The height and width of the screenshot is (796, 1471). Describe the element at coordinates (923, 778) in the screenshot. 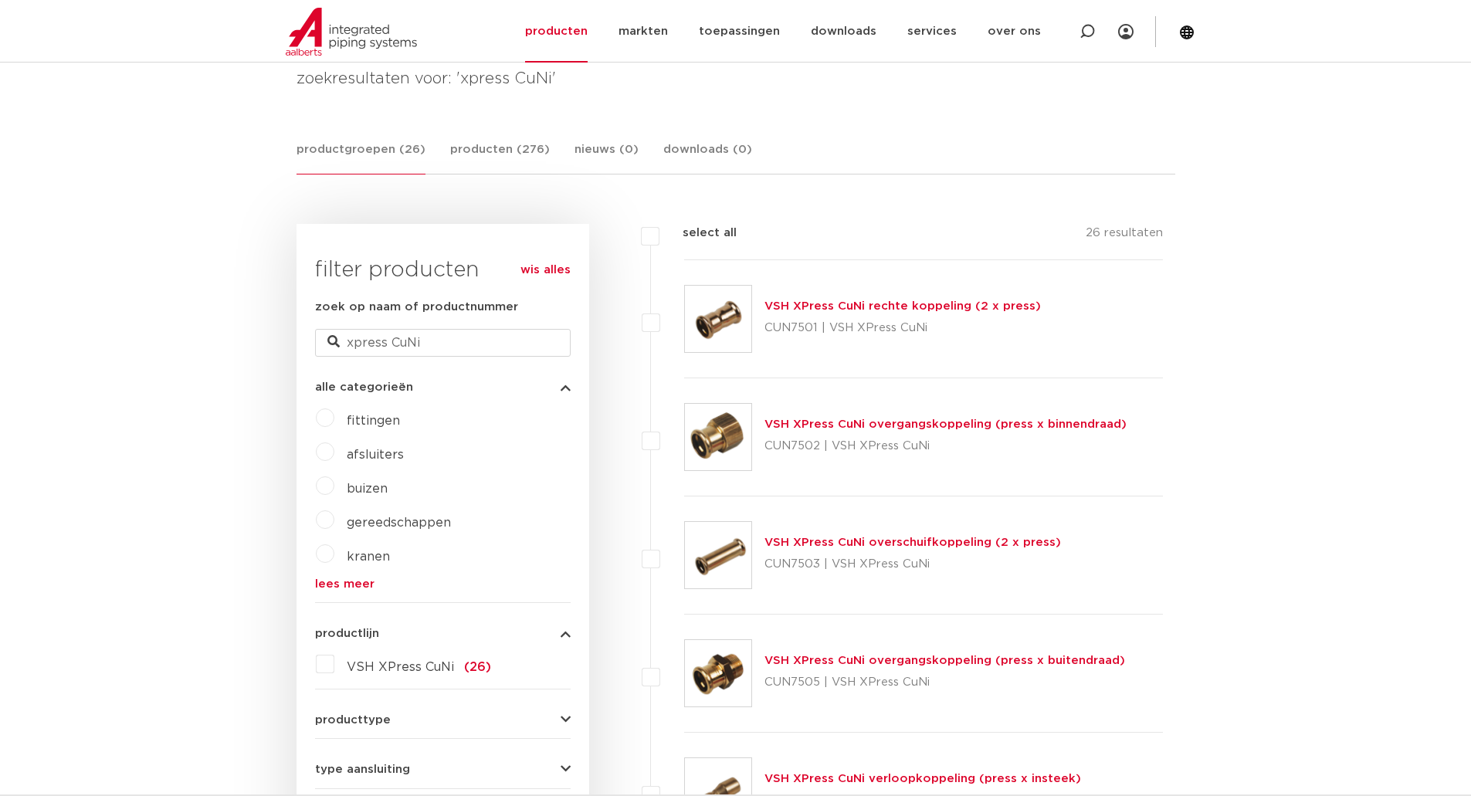

I see `a: VSH XPress CuNi verloopkoppeling (press x insteek)` at that location.